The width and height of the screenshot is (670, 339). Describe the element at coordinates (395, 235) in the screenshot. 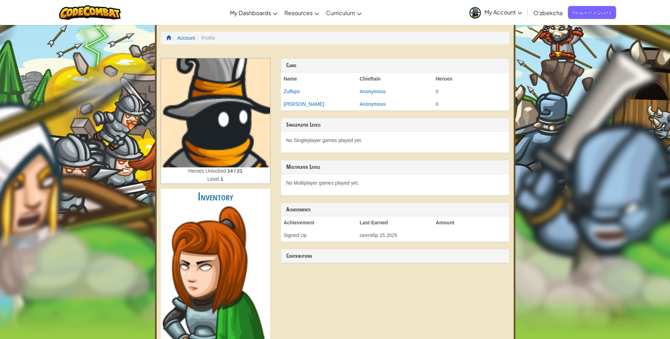

I see `td: сентябр 15 2025` at that location.